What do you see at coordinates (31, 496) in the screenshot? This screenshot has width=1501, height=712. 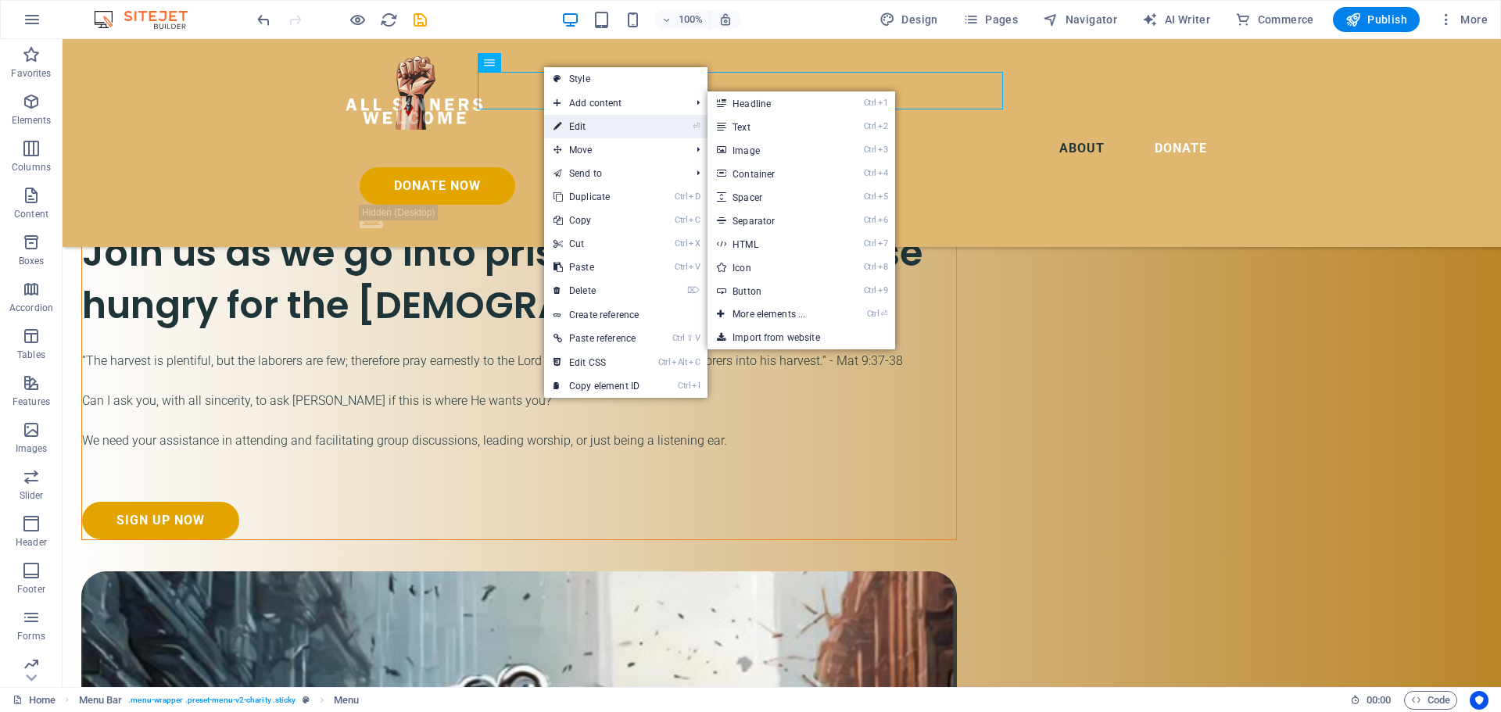 I see `p: Slider` at bounding box center [31, 496].